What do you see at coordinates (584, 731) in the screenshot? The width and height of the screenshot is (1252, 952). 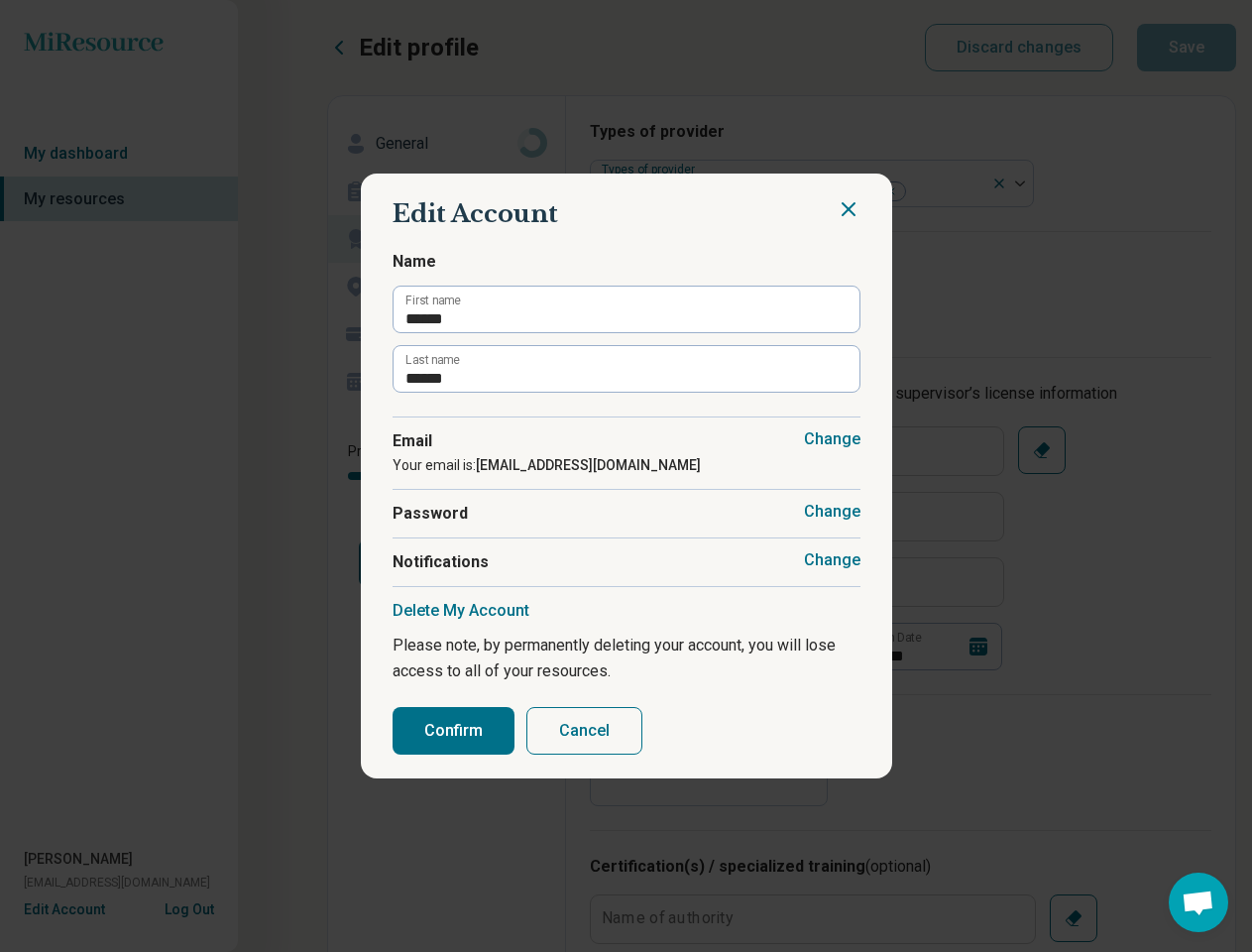 I see `button: Cancel` at bounding box center [584, 731].